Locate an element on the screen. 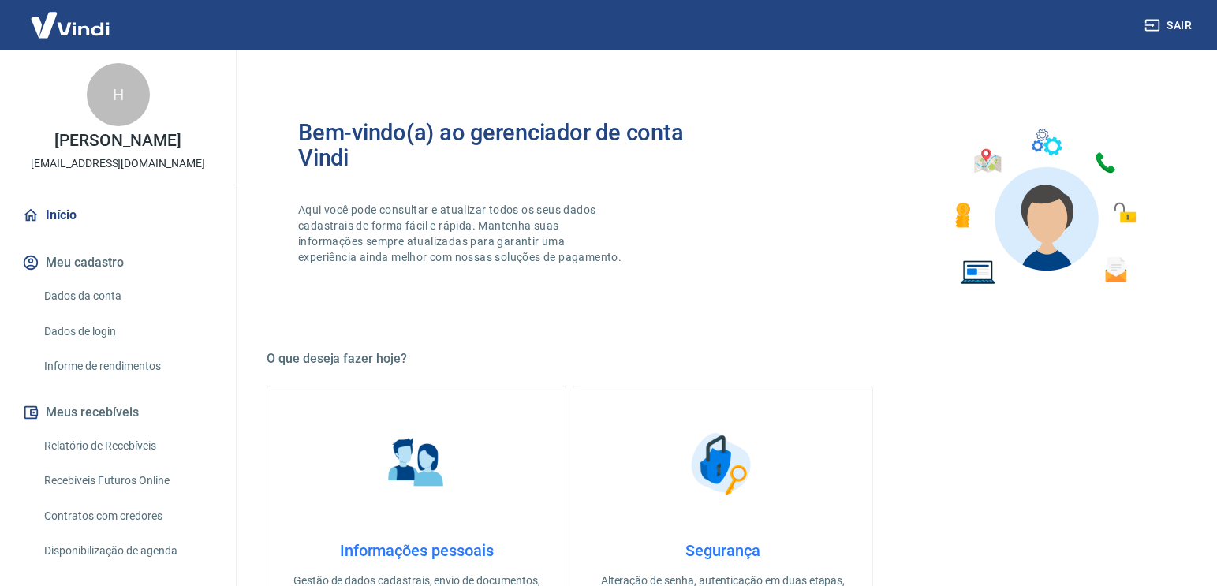  button: Meu cadastro is located at coordinates (118, 263).